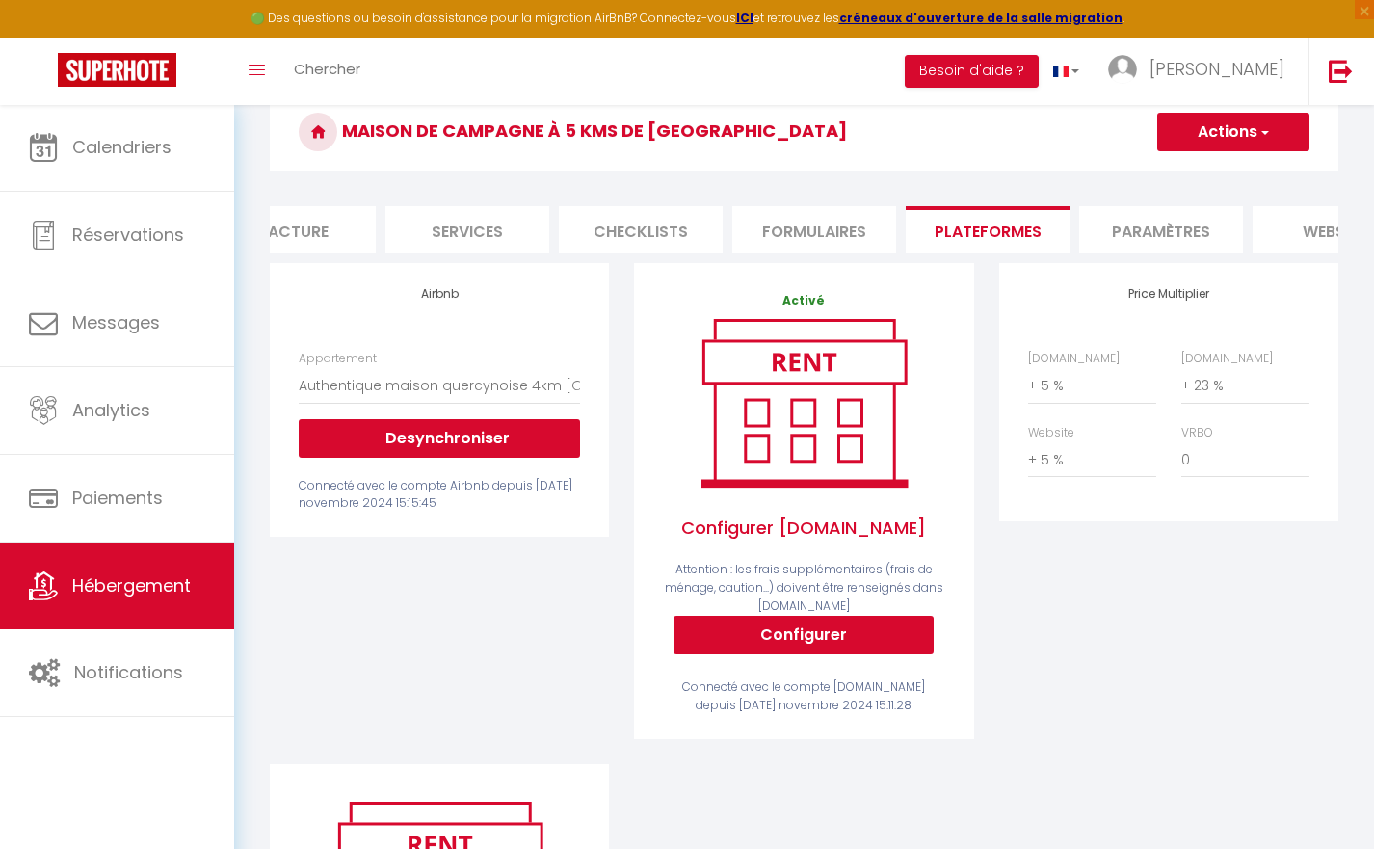 Image resolution: width=1374 pixels, height=849 pixels. Describe the element at coordinates (745, 17) in the screenshot. I see `a: ICI` at that location.